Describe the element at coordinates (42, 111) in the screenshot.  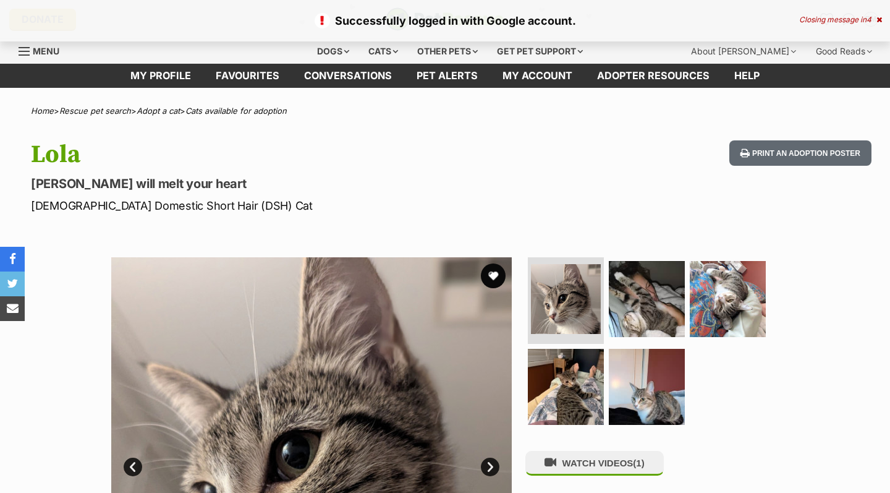
I see `a: Home` at that location.